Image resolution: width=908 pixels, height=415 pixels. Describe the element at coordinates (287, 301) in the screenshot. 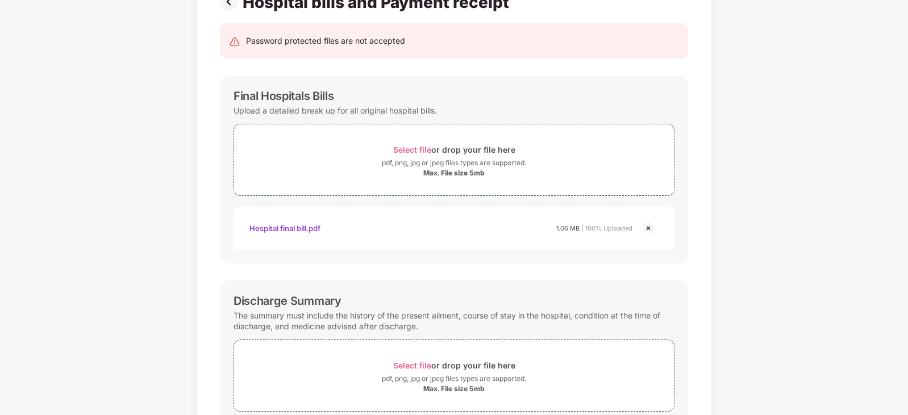

I see `div: Discharge Summary` at that location.